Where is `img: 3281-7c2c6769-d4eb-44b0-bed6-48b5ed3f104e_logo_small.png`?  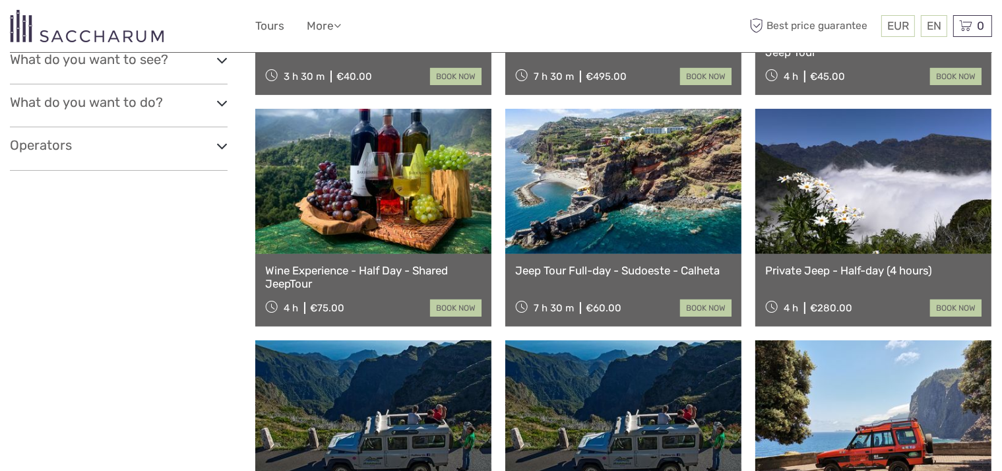
img: 3281-7c2c6769-d4eb-44b0-bed6-48b5ed3f104e_logo_small.png is located at coordinates (86, 26).